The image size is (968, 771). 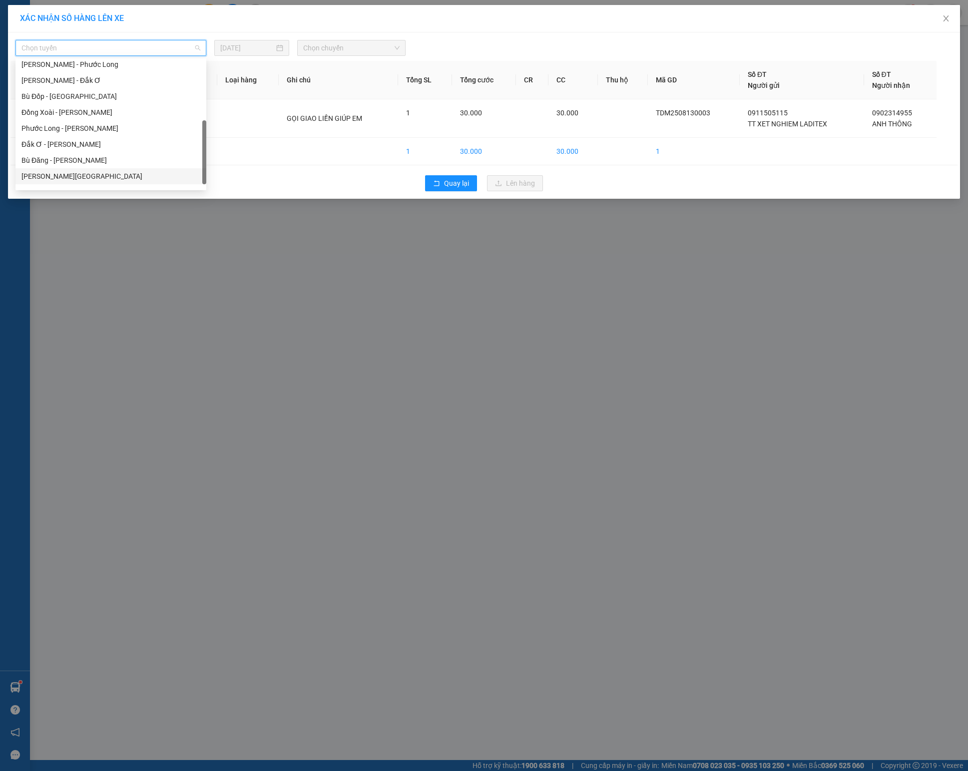 What do you see at coordinates (425, 80) in the screenshot?
I see `th: Tổng SL` at bounding box center [425, 80].